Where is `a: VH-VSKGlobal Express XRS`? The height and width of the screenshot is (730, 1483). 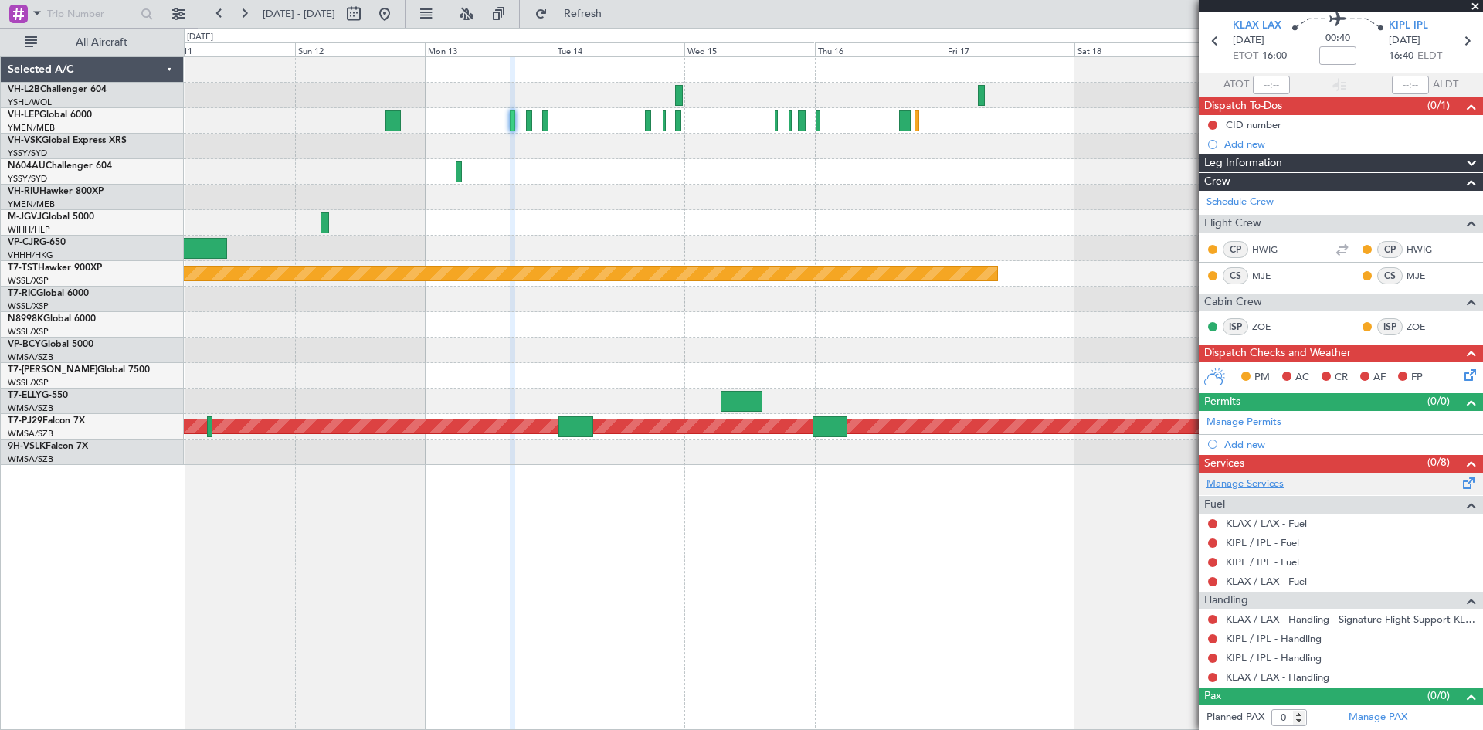 a: VH-VSKGlobal Express XRS is located at coordinates (67, 141).